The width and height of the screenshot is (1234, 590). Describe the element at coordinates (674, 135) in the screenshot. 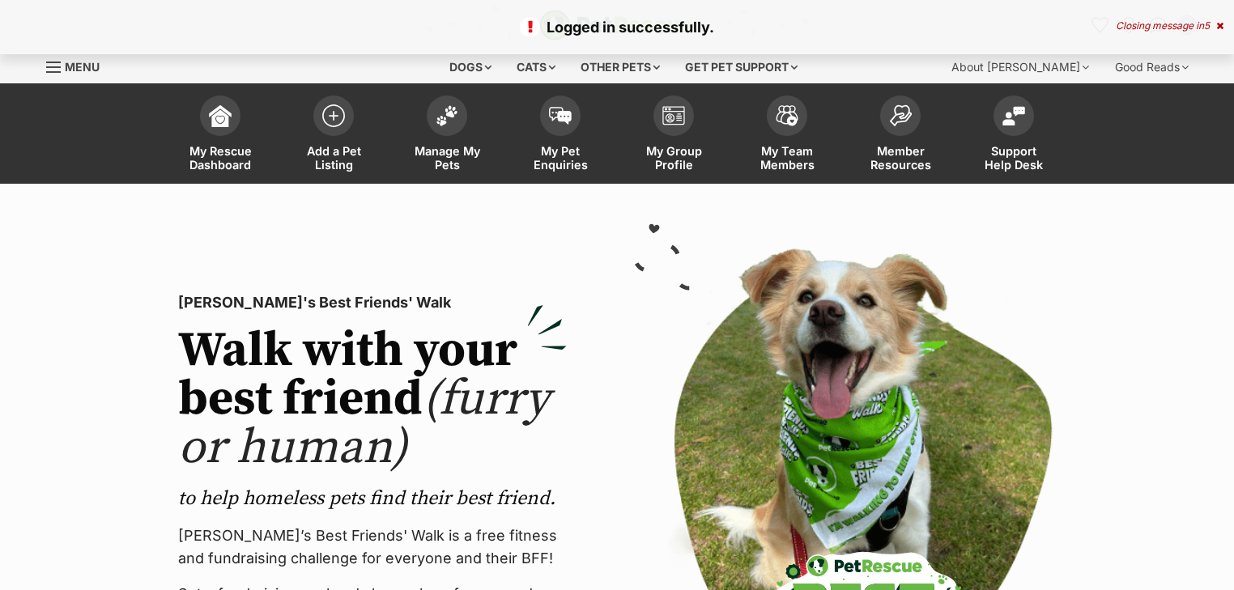

I see `a: My Group Profile` at that location.